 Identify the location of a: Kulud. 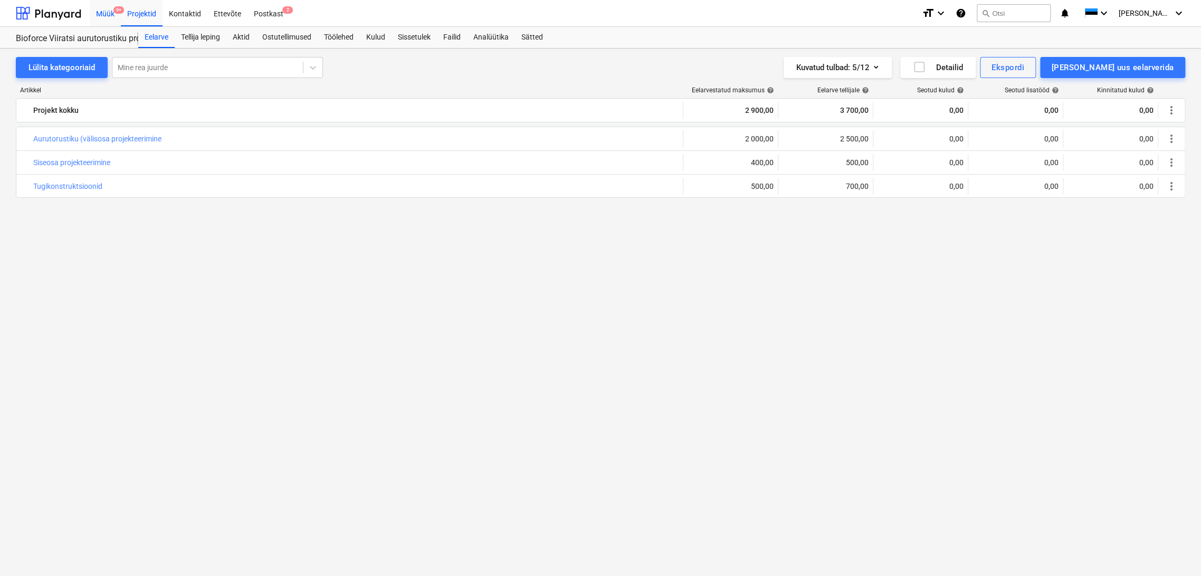
(376, 37).